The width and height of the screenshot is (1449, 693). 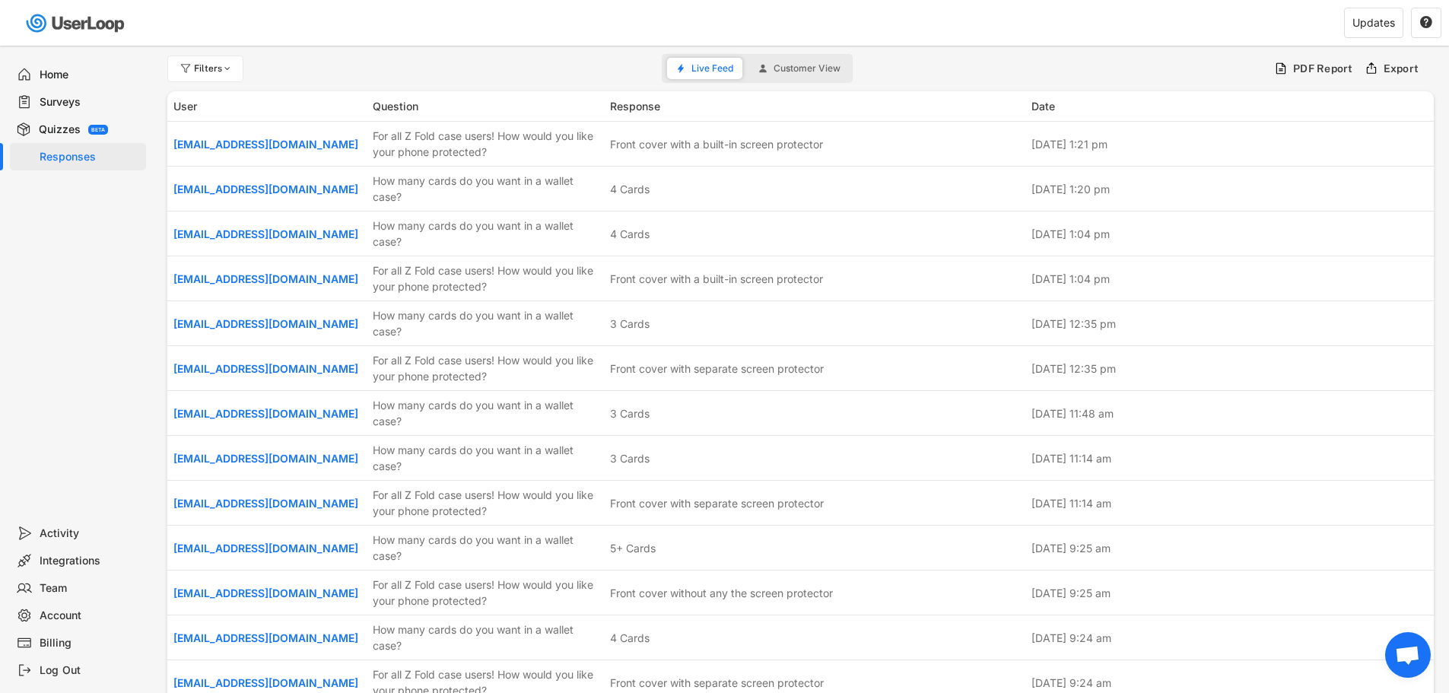 I want to click on span: Customer View, so click(x=807, y=68).